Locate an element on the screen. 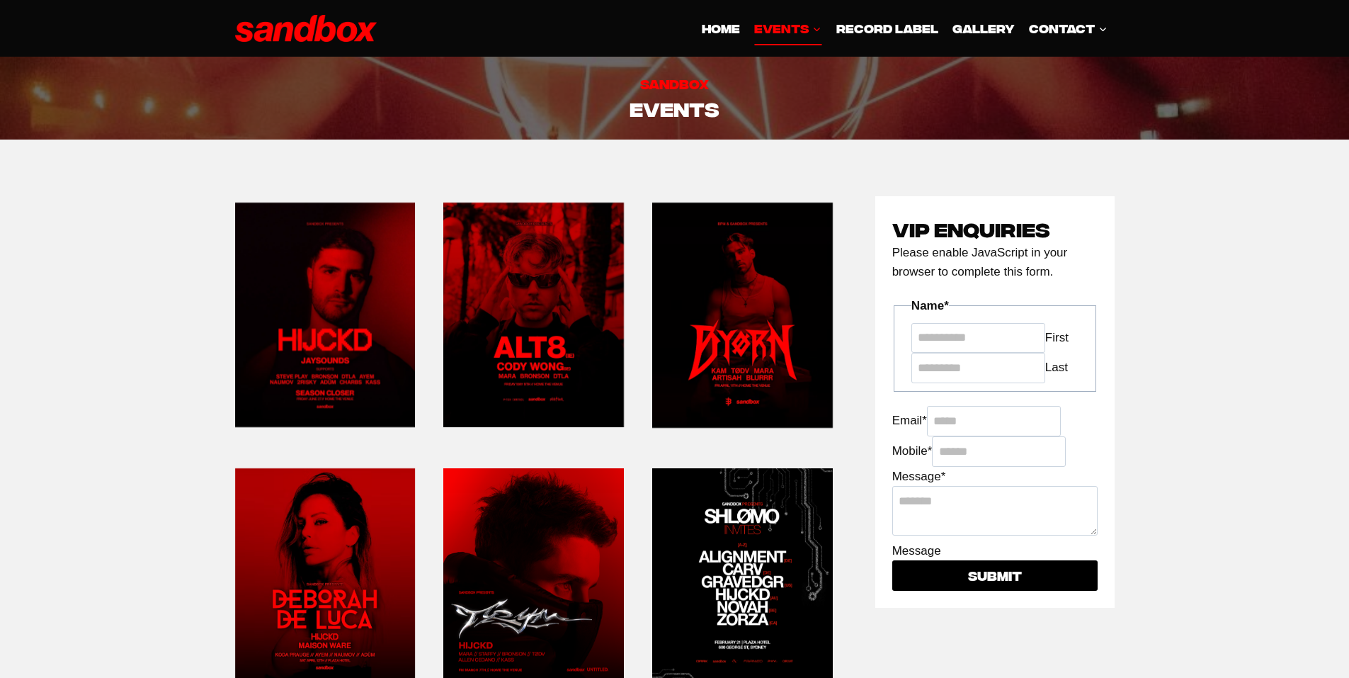 This screenshot has height=678, width=1349. legend: Name is located at coordinates (930, 305).